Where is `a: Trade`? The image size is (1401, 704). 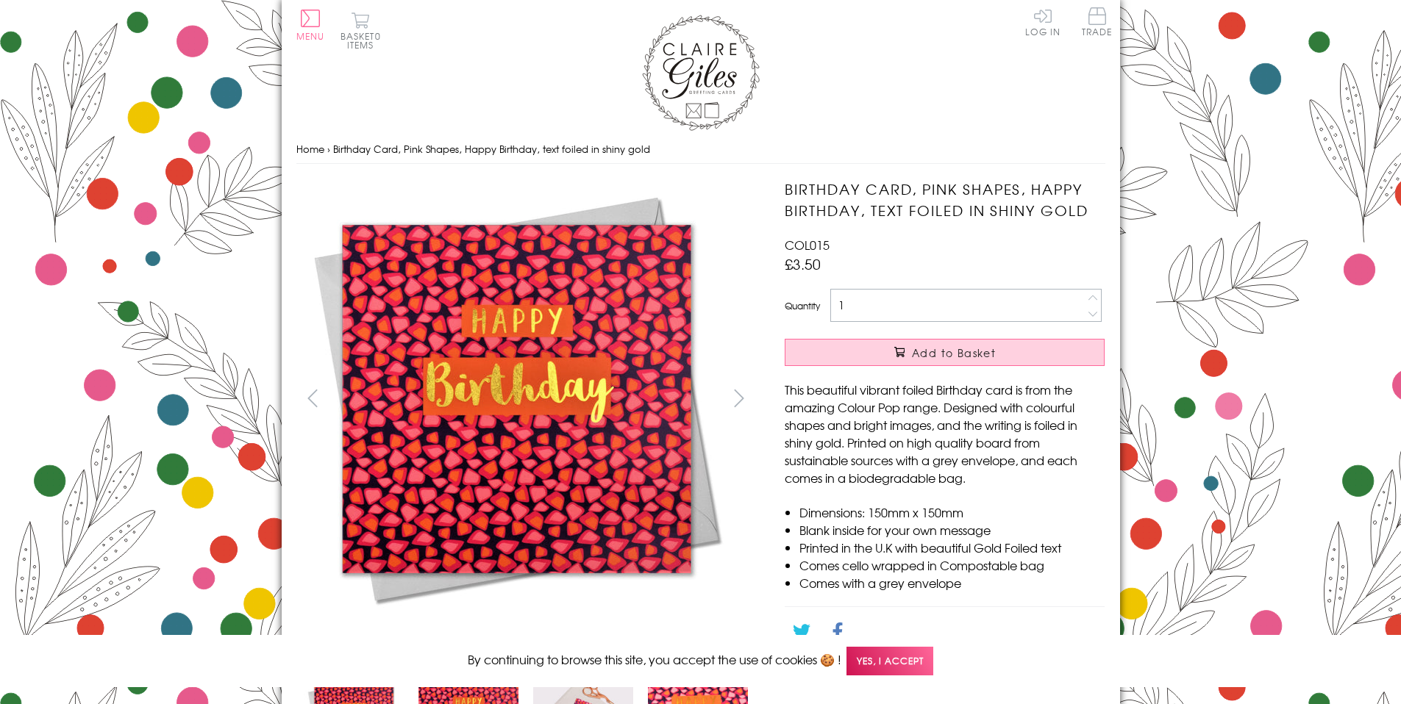
a: Trade is located at coordinates (1097, 23).